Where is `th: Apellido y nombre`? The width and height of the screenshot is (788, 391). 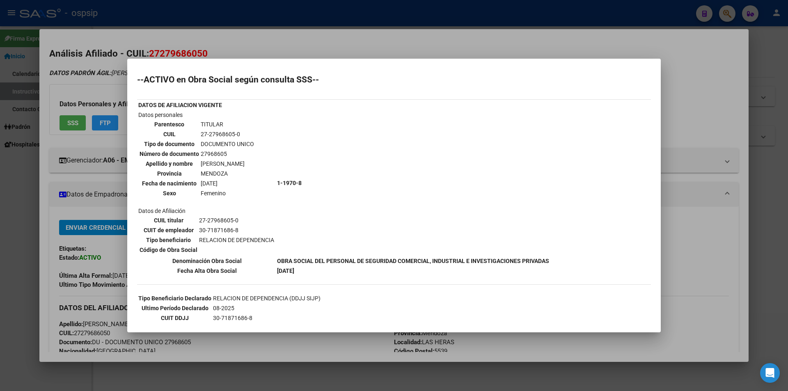 th: Apellido y nombre is located at coordinates (169, 164).